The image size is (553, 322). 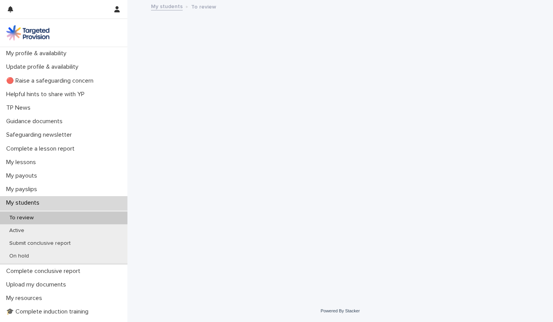 What do you see at coordinates (28, 33) in the screenshot?
I see `img: M5nRWzHhSzIhMunXDL62` at bounding box center [28, 33].